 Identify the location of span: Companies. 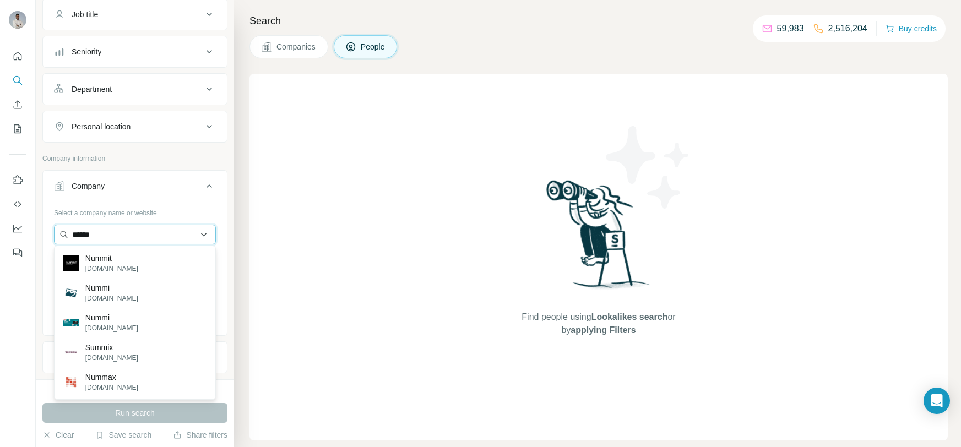
(296, 47).